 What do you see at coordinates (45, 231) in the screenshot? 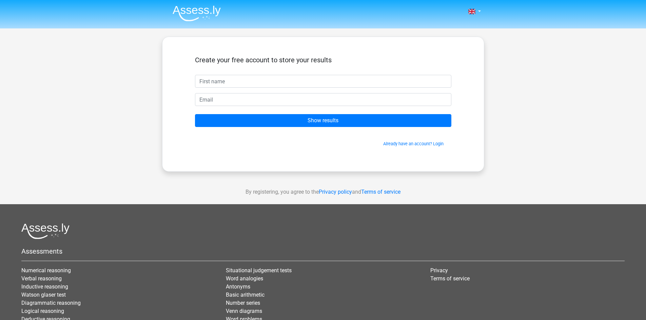
I see `img: Assessly logo` at bounding box center [45, 231].